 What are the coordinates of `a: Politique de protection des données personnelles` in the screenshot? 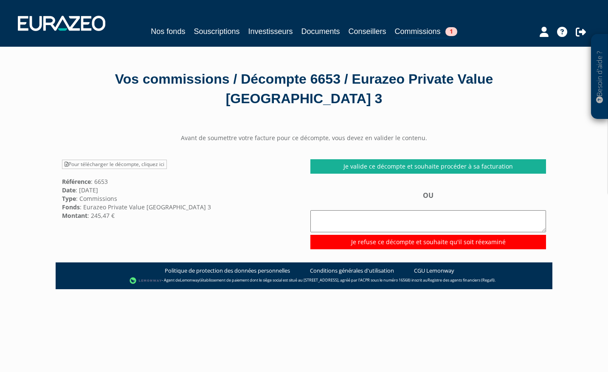 It's located at (227, 271).